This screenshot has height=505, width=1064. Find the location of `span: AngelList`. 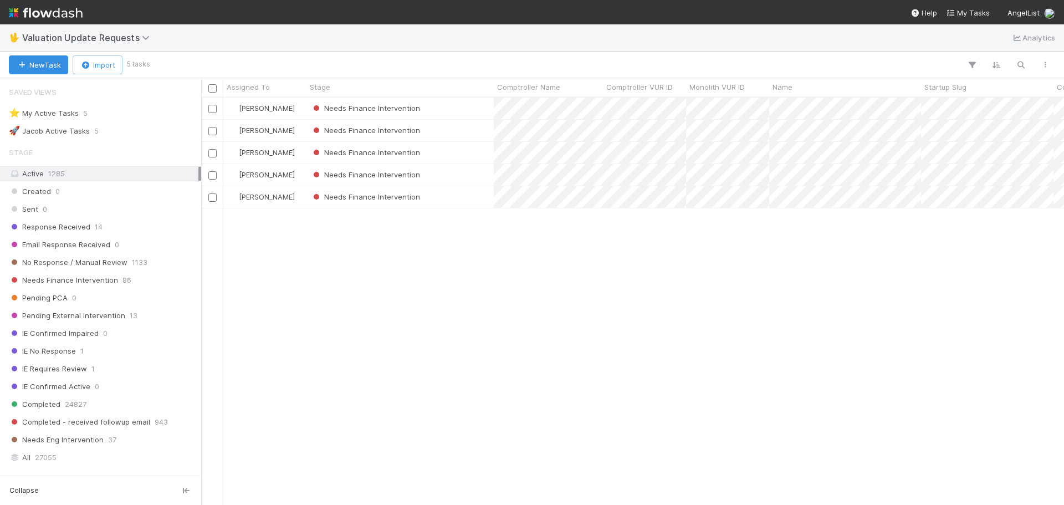

span: AngelList is located at coordinates (1024, 13).